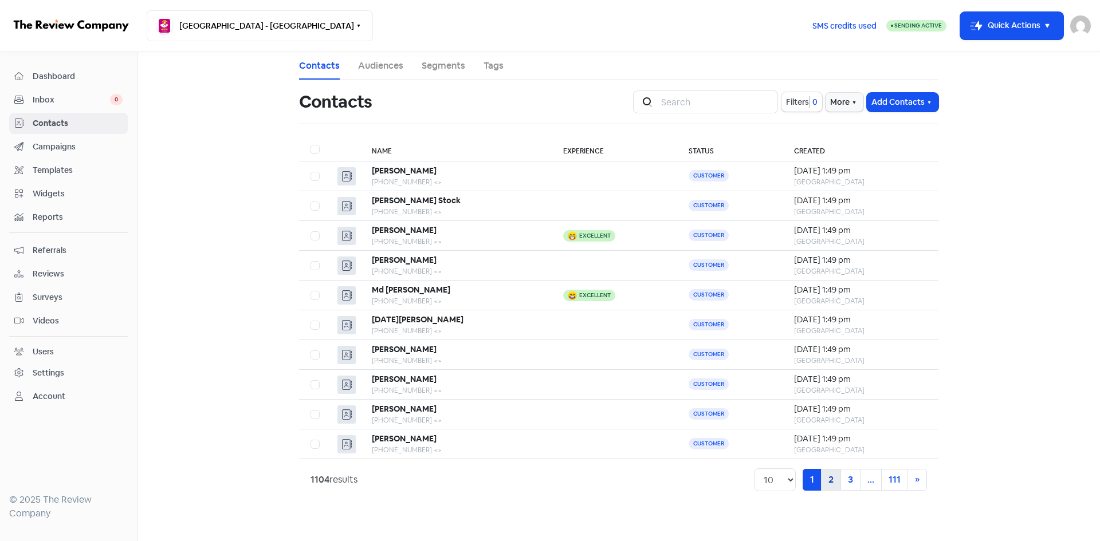 Image resolution: width=1100 pixels, height=541 pixels. Describe the element at coordinates (77, 194) in the screenshot. I see `span: Widgets` at that location.